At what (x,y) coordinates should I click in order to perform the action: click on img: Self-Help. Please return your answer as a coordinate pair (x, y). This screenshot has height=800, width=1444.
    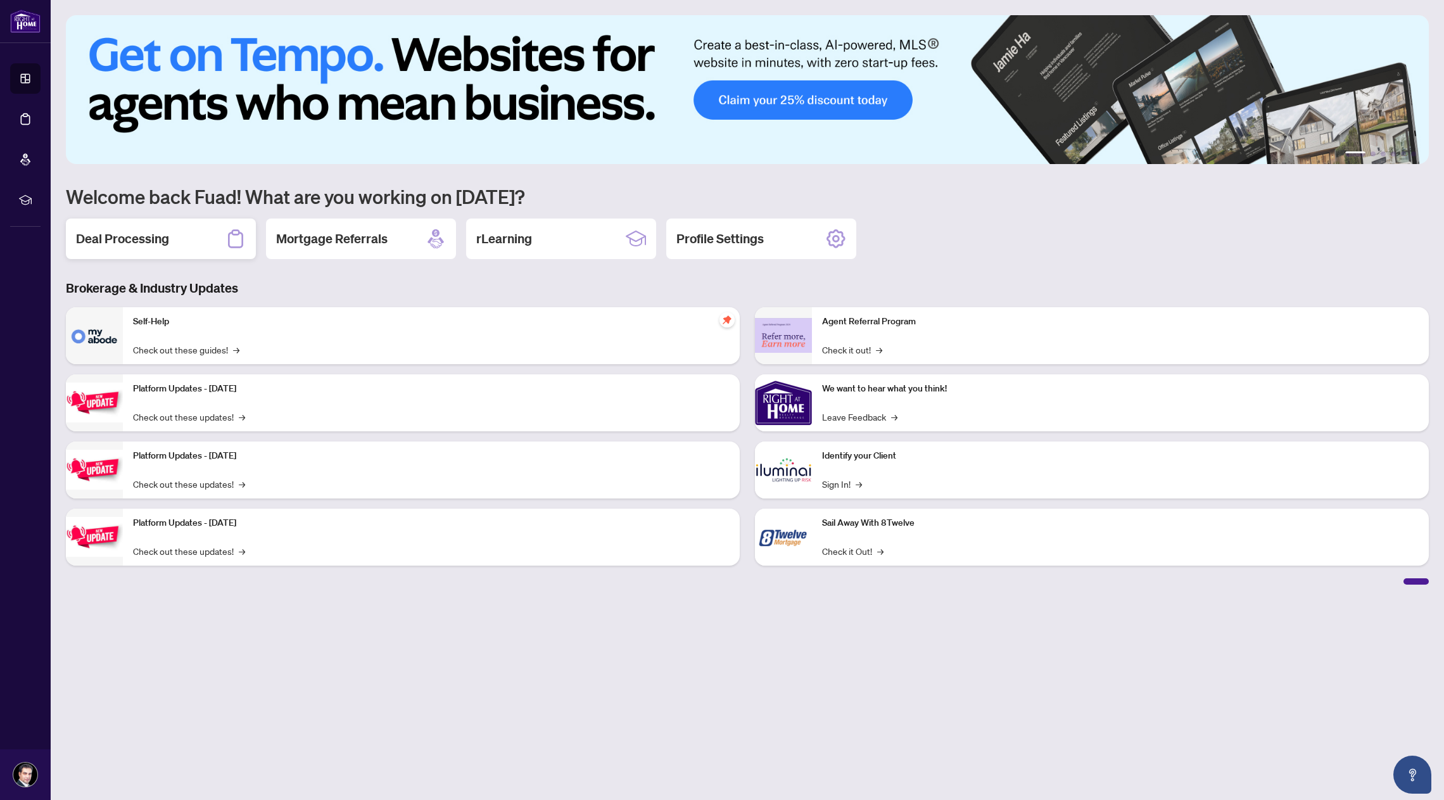
    Looking at the image, I should click on (94, 336).